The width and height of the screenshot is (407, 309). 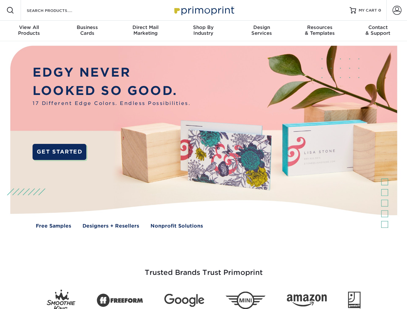 I want to click on div: Industry, so click(x=203, y=30).